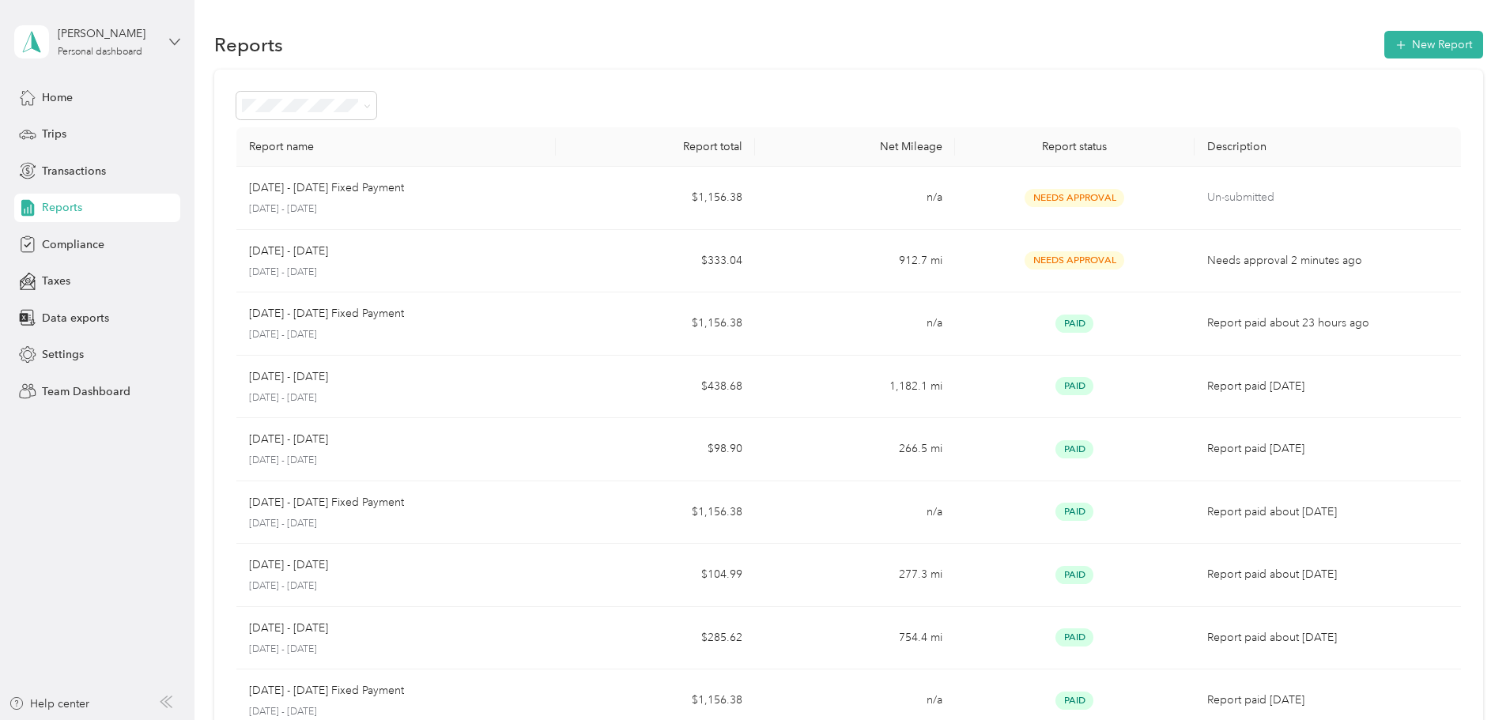 The image size is (1510, 720). Describe the element at coordinates (655, 639) in the screenshot. I see `td: $285.62` at that location.